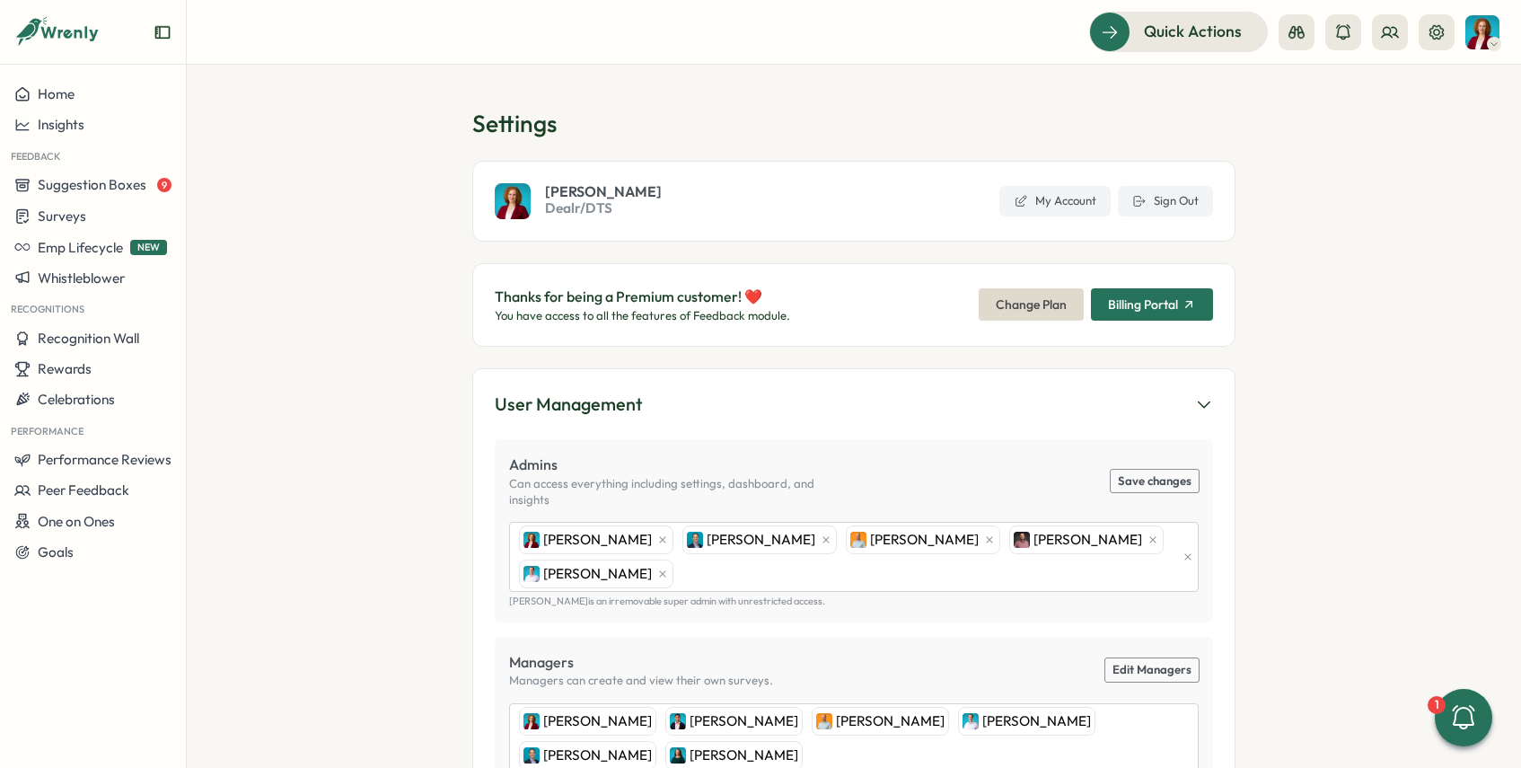  Describe the element at coordinates (56, 93) in the screenshot. I see `span: Home` at that location.